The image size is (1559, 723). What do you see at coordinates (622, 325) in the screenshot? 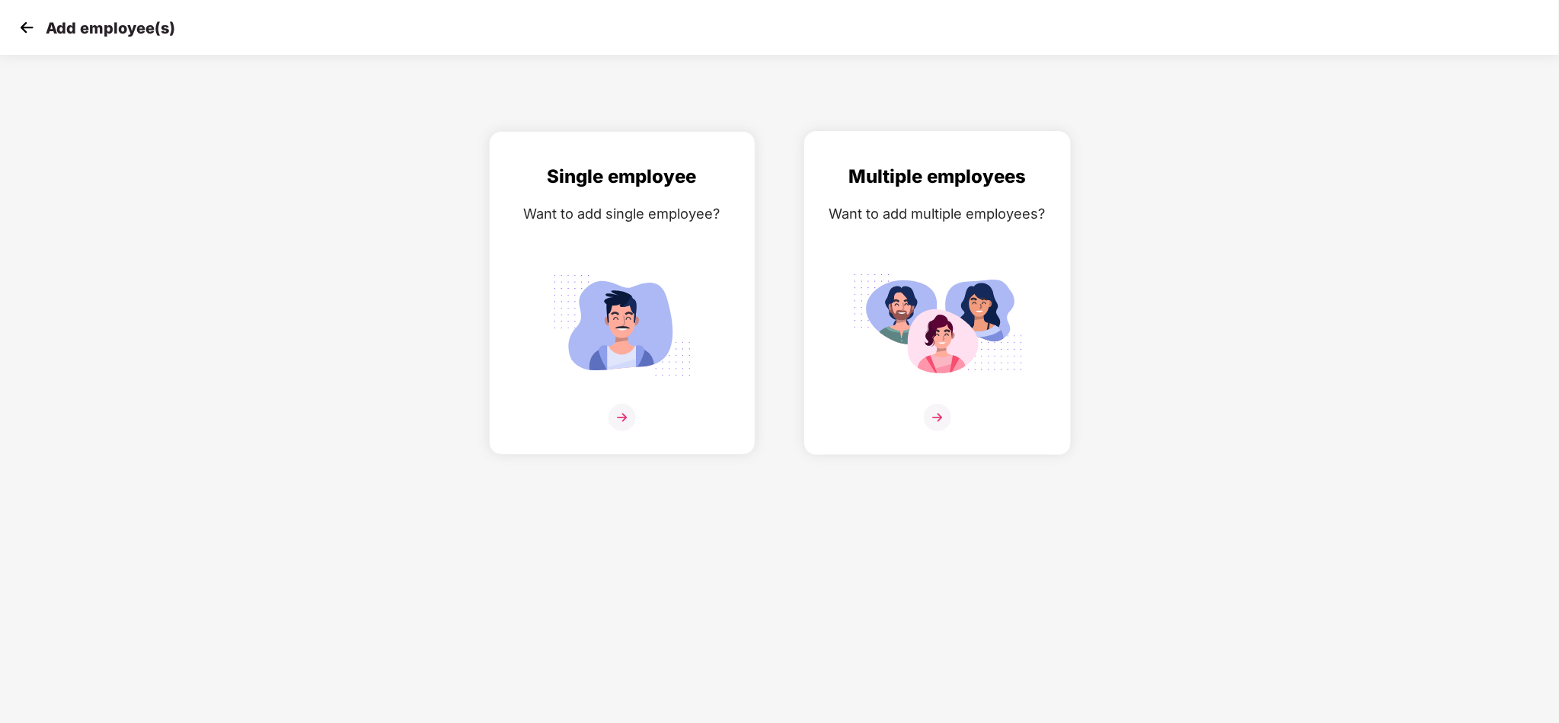
I see `img: svg+xml;base64,PHN2ZyB4bWxucz0iaHR0cDovL3d3dy53My5vcmcvMjAwMC9zdmciIGlkPSJTaW5nbGVfZW1wbG95ZWUiIH...` at bounding box center [622, 325].